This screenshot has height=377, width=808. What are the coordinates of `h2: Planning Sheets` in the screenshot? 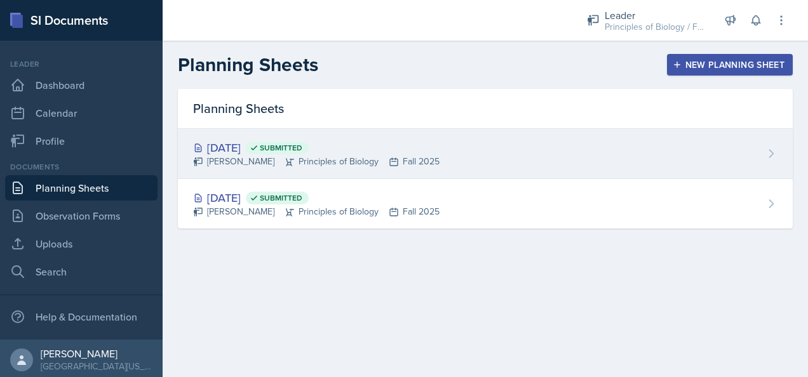 It's located at (248, 65).